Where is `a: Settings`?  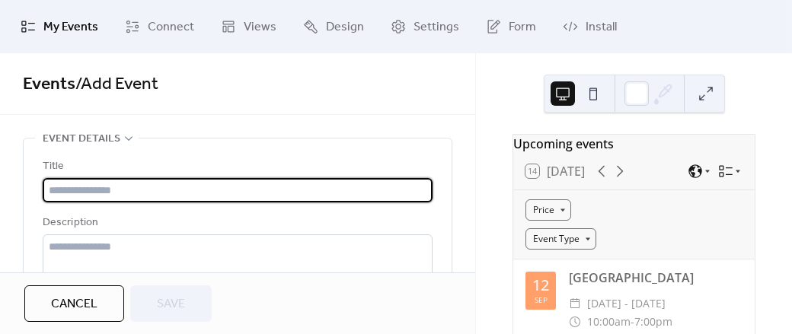
a: Settings is located at coordinates (425, 27).